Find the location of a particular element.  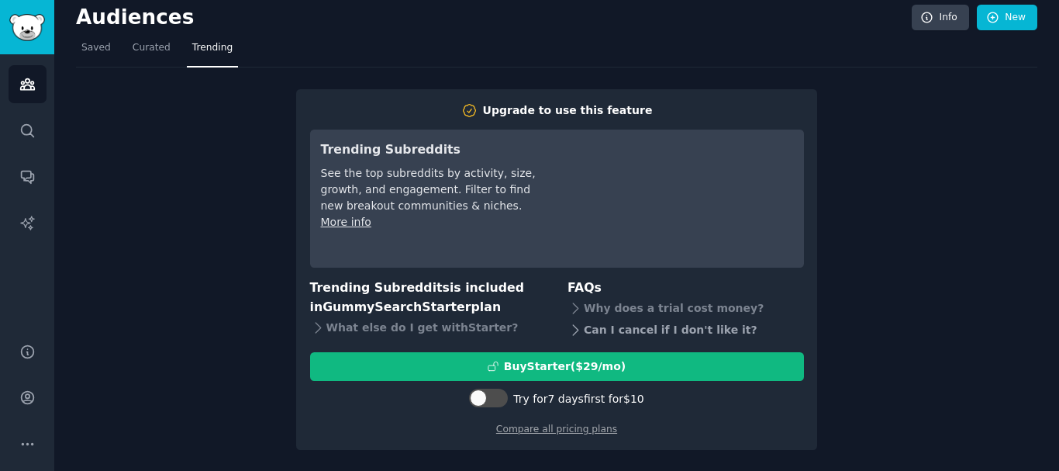

span: Curated is located at coordinates (151, 48).